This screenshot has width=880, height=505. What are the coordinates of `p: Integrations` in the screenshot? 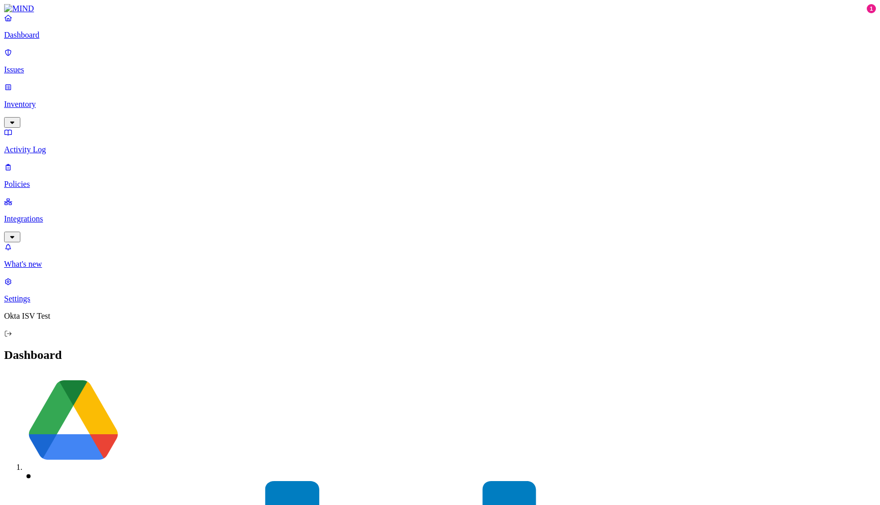 It's located at (440, 219).